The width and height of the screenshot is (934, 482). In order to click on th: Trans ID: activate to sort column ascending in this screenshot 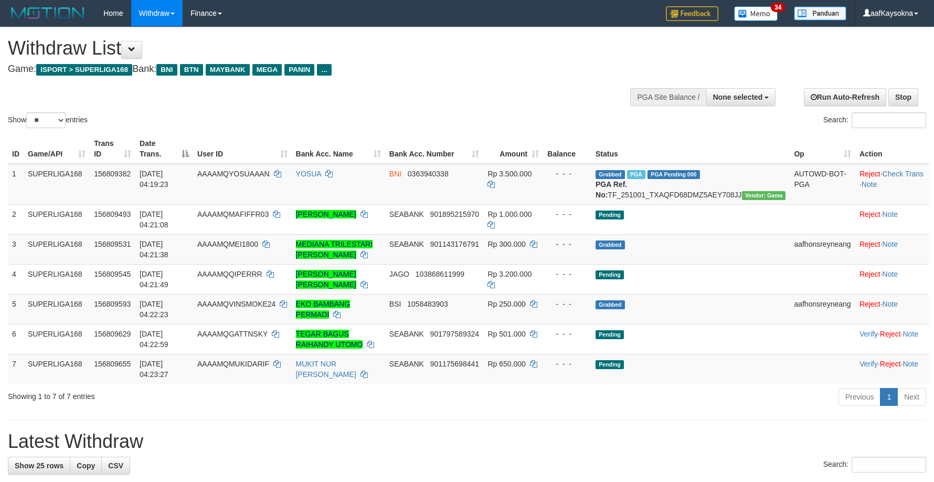, I will do `click(112, 149)`.